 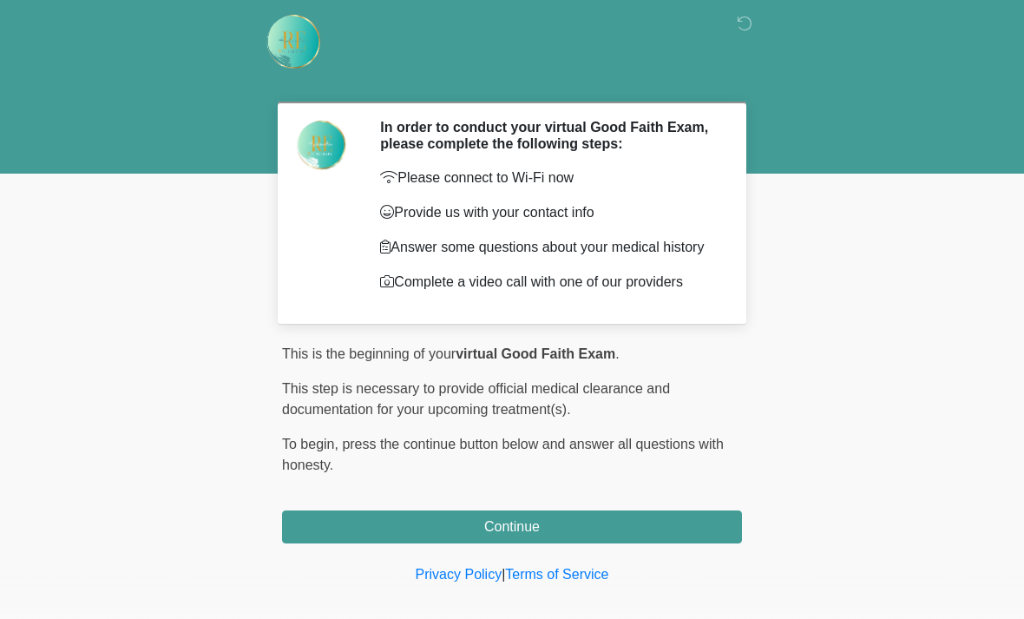 I want to click on strong: virtual Good Faith Exam, so click(x=535, y=353).